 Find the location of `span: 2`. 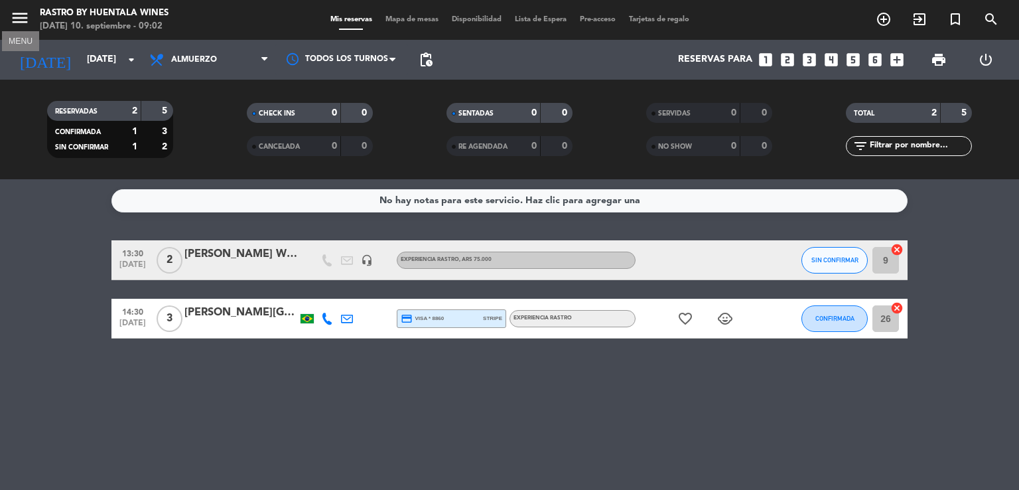

span: 2 is located at coordinates (169, 260).